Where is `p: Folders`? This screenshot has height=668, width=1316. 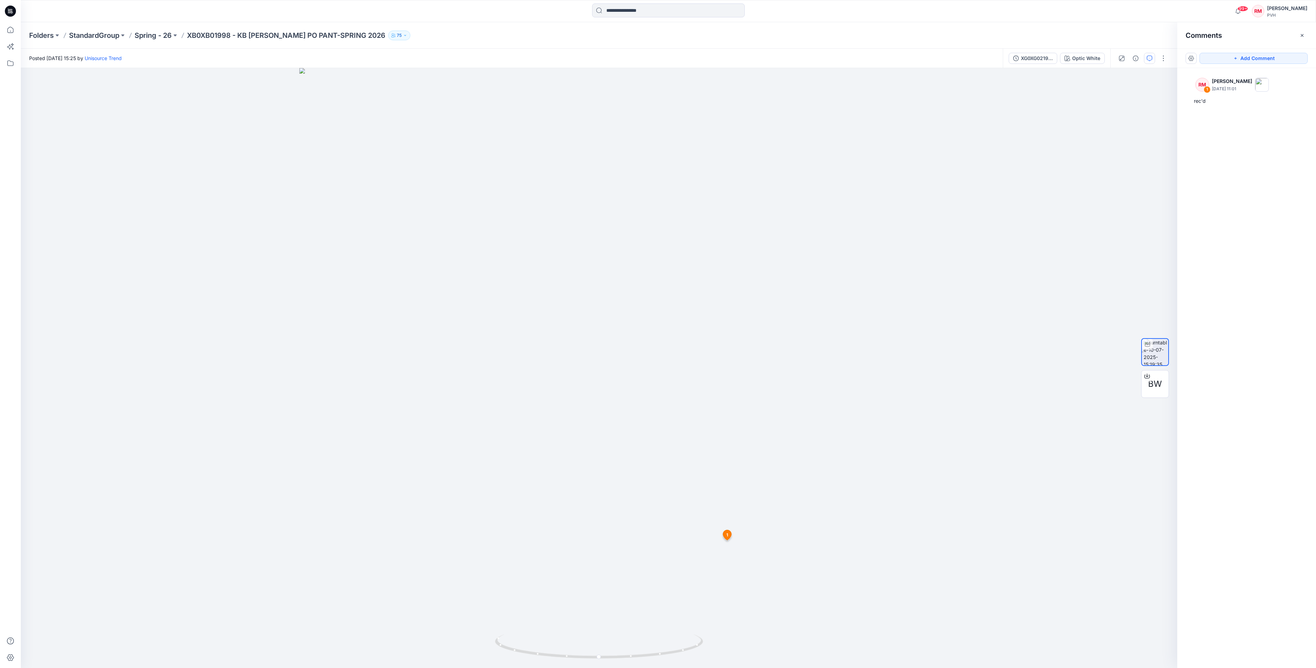
p: Folders is located at coordinates (41, 35).